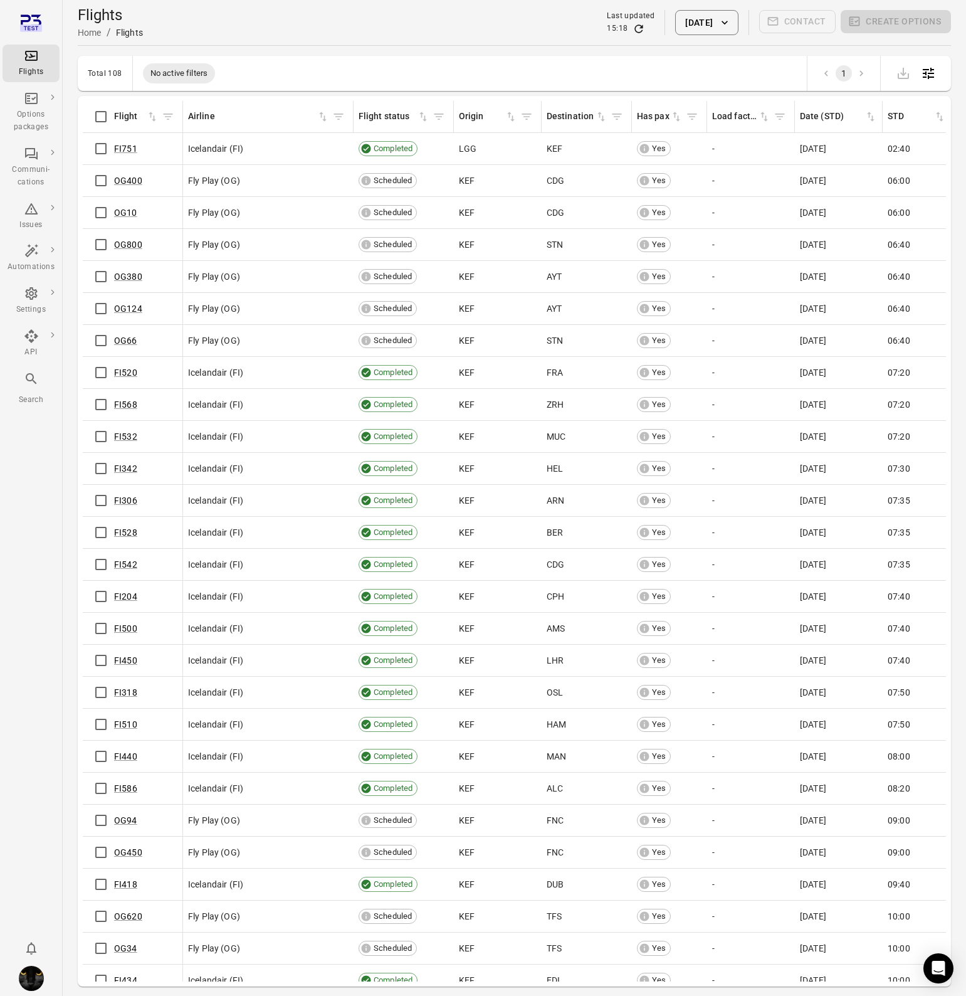 This screenshot has width=966, height=996. What do you see at coordinates (556, 596) in the screenshot?
I see `span: CPH` at bounding box center [556, 596].